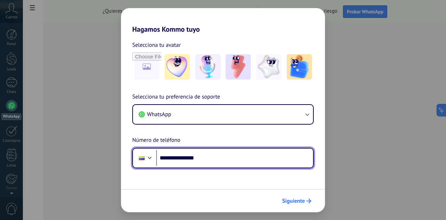 This screenshot has height=220, width=446. Describe the element at coordinates (223, 114) in the screenshot. I see `button: WhatsApp` at that location.